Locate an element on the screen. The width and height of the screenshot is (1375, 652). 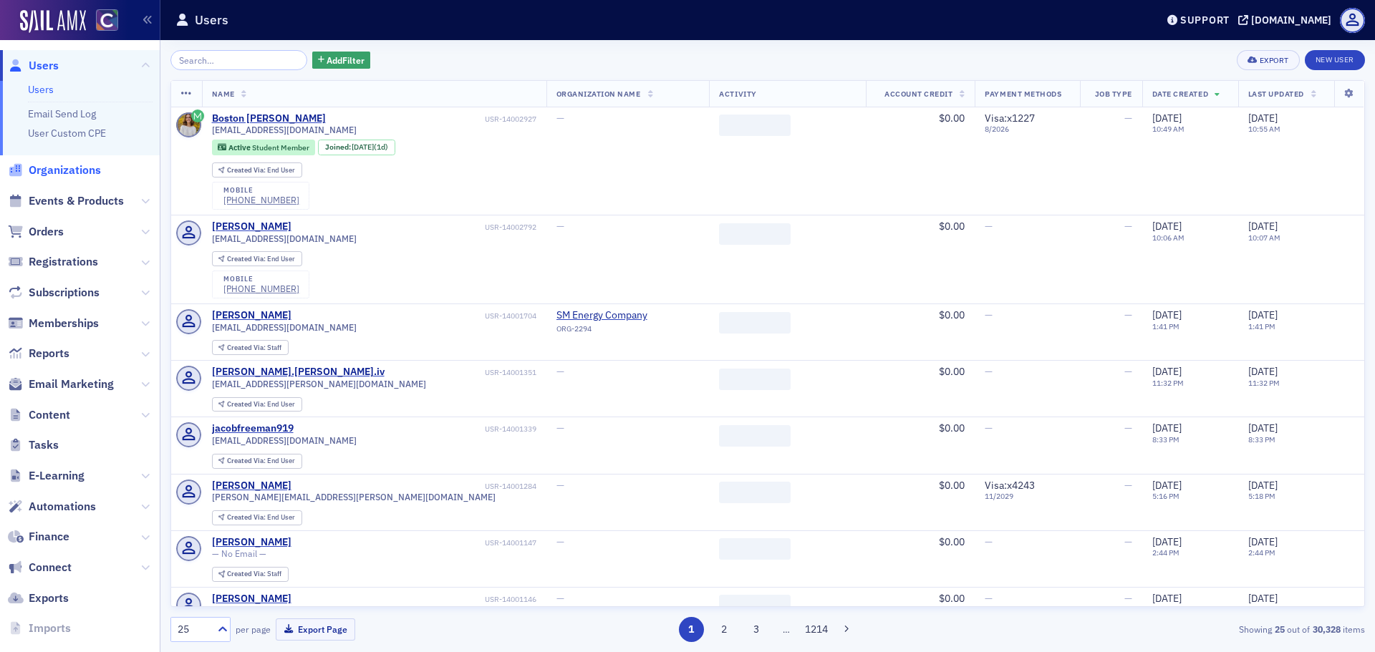
span: 11 / 2029 is located at coordinates (1027, 496).